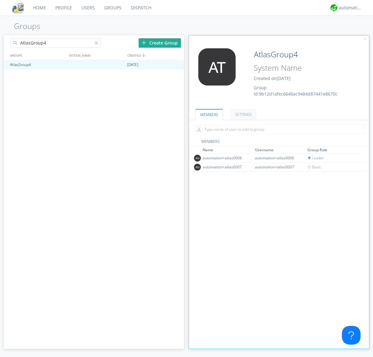  Describe the element at coordinates (302, 54) in the screenshot. I see `input: Group Name` at that location.